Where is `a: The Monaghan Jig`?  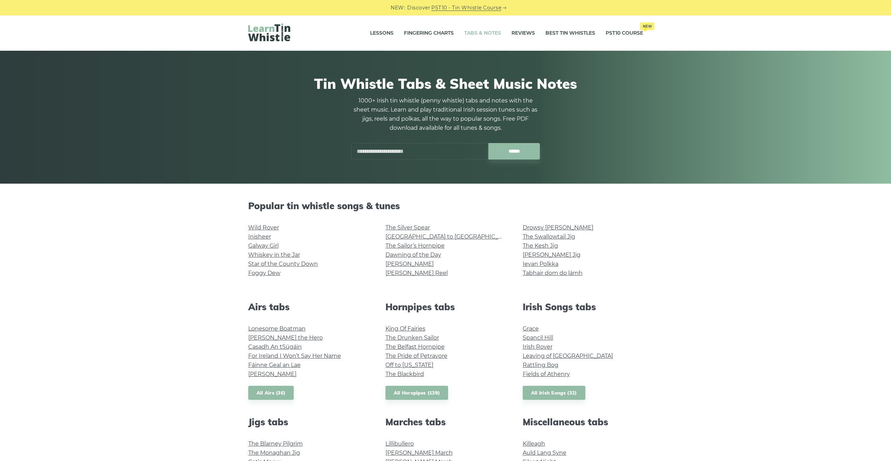
a: The Monaghan Jig is located at coordinates (274, 453).